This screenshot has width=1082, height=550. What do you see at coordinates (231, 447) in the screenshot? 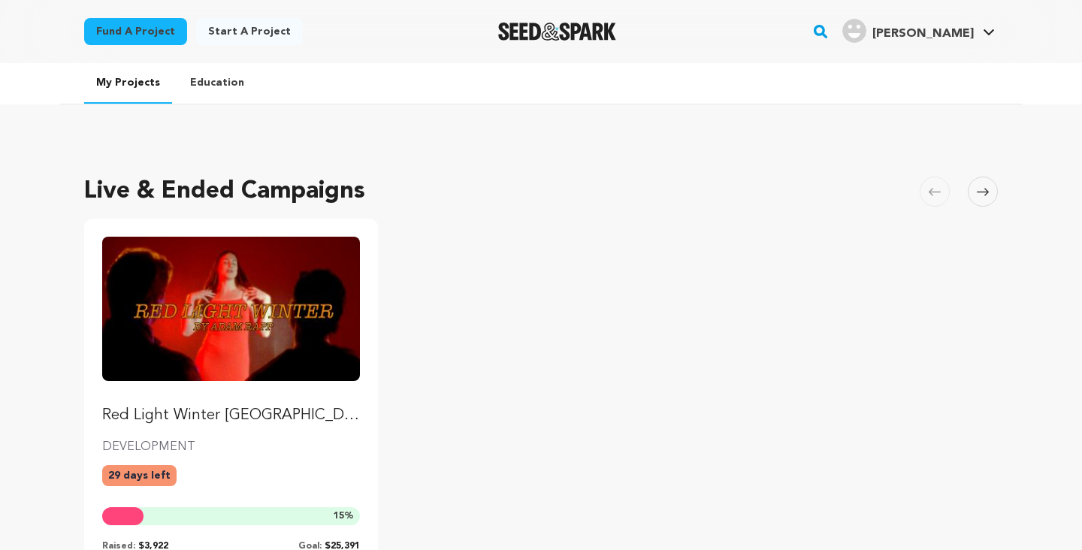
I see `p: DEVELOPMENT` at bounding box center [231, 447].